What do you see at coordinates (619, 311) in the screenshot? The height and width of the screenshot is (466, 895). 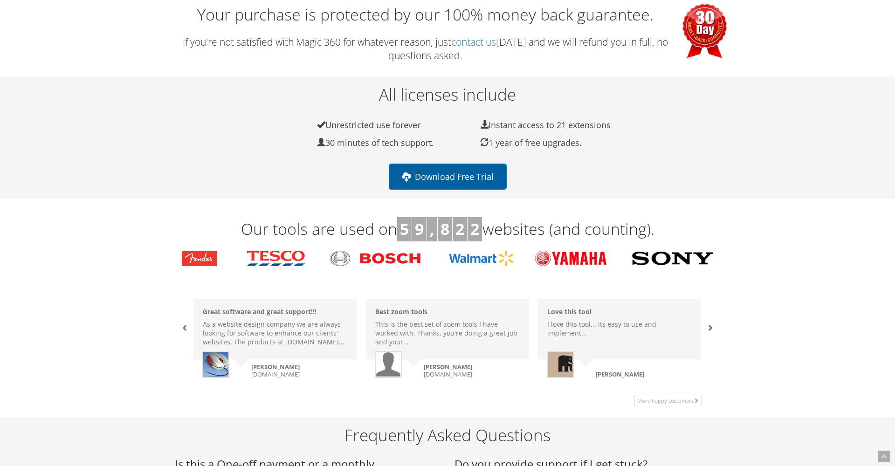 I see `h6: Love this tool` at bounding box center [619, 311].